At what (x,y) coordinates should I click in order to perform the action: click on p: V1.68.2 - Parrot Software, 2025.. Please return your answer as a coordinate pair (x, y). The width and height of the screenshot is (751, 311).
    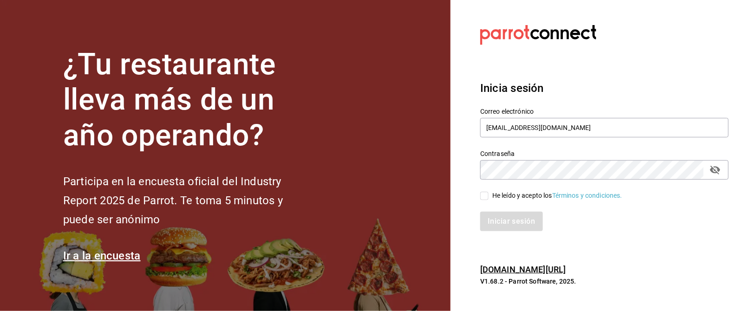
    Looking at the image, I should click on (604, 282).